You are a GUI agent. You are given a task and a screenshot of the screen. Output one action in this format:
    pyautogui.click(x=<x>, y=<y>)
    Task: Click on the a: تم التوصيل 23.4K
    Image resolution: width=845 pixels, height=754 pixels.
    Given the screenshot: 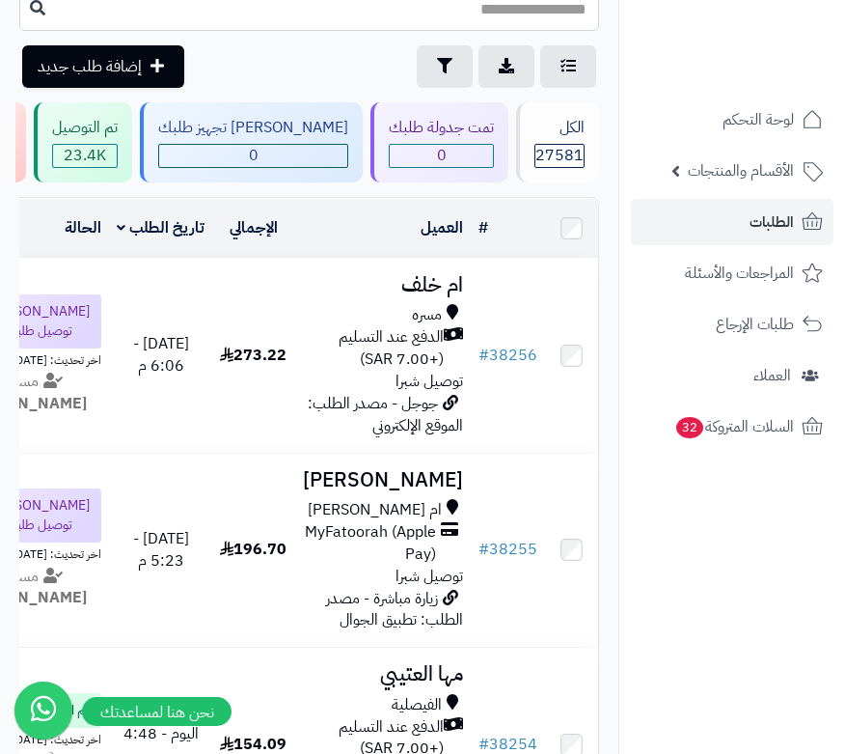 What is the action you would take?
    pyautogui.click(x=83, y=142)
    